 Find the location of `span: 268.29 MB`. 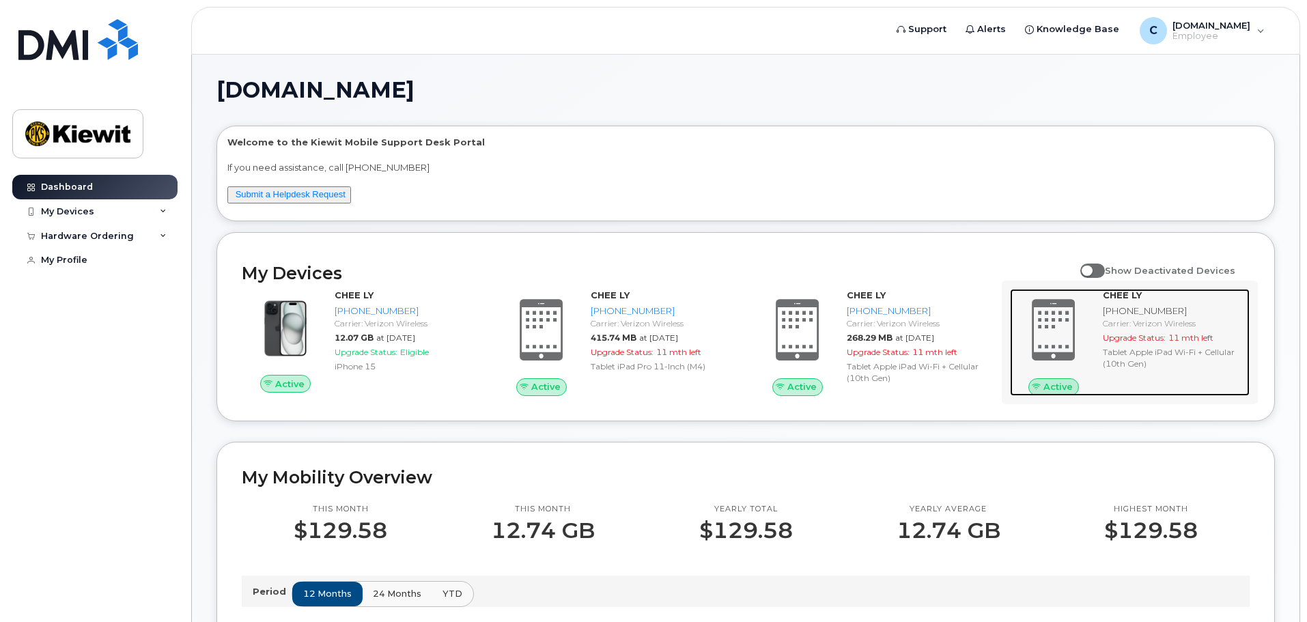

span: 268.29 MB is located at coordinates (869, 337).